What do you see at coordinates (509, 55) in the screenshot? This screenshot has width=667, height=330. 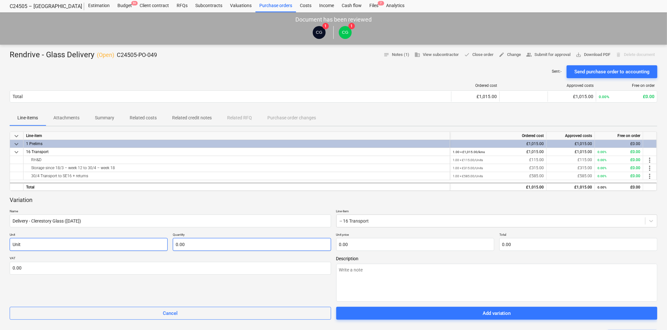 I see `button: Change` at bounding box center [509, 55].